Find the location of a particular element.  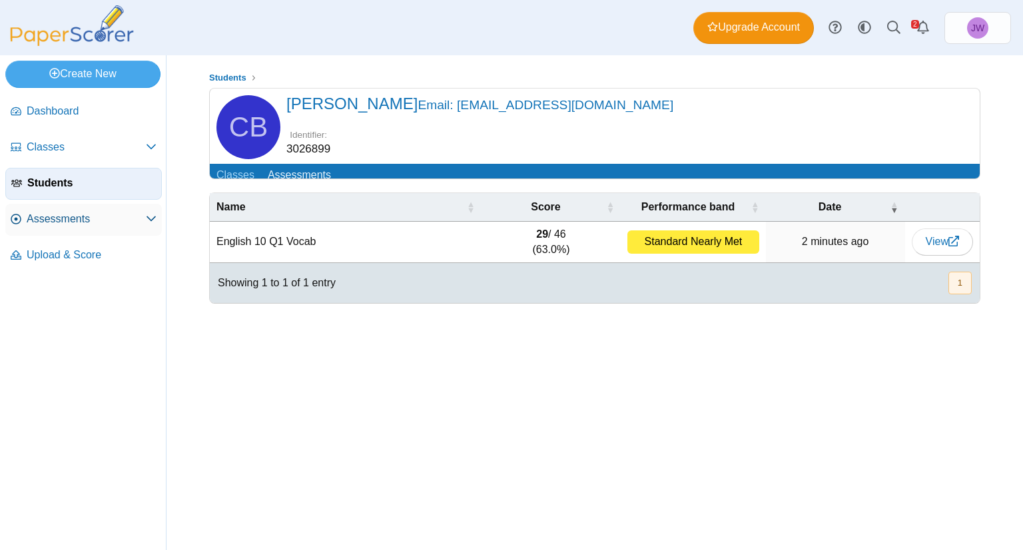

dd: 3026899 is located at coordinates (308, 149).